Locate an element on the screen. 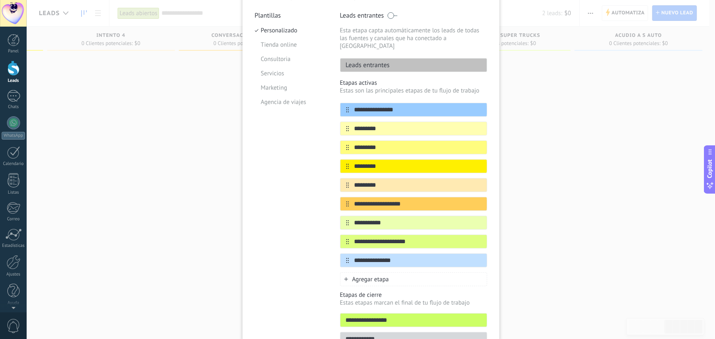 The image size is (715, 339). p: Estas son las principales etapas de tu flujo de trabajo is located at coordinates (414, 91).